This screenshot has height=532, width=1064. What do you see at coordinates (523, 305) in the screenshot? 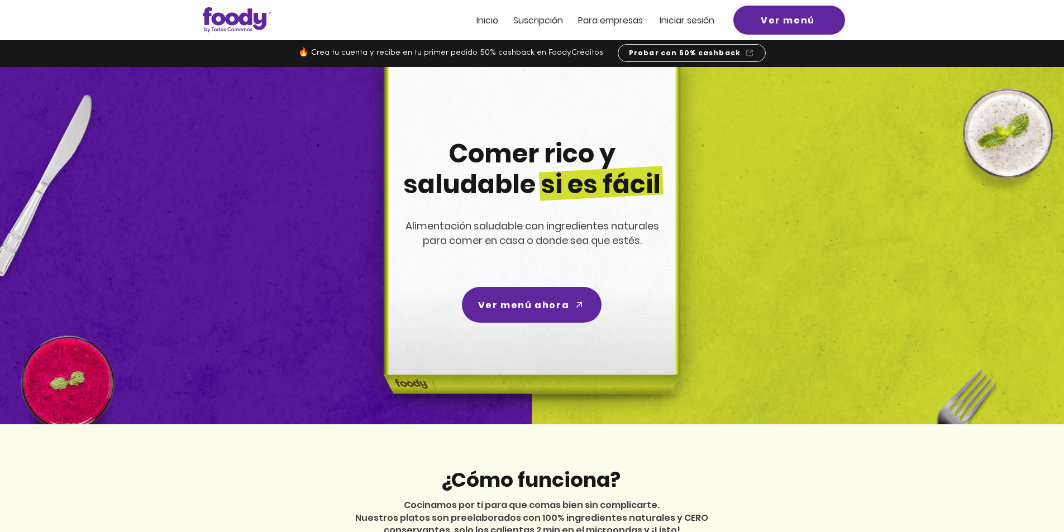
I see `span: Ver menú ahora` at bounding box center [523, 305].